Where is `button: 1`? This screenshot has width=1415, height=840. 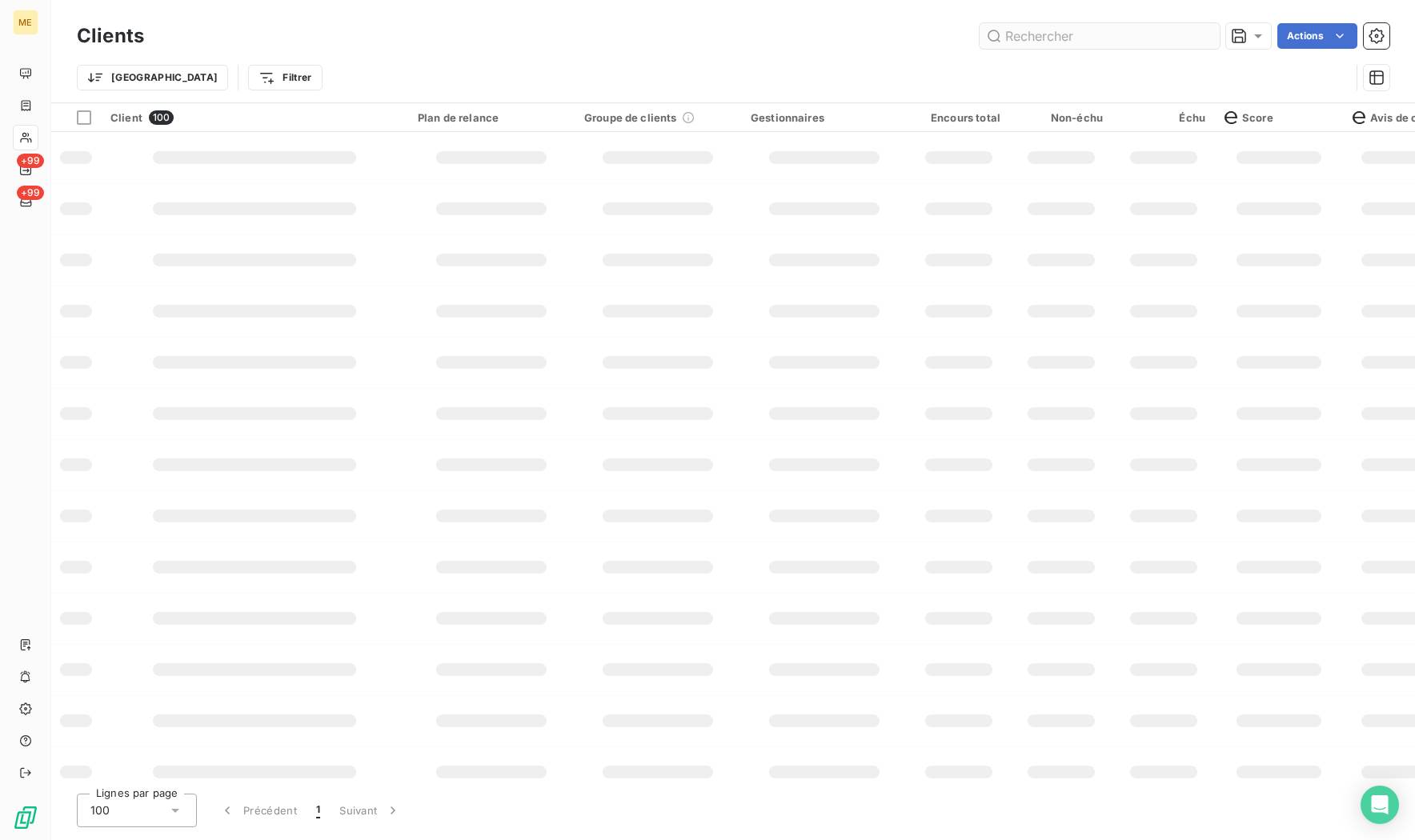
button: 1 is located at coordinates (317, 811).